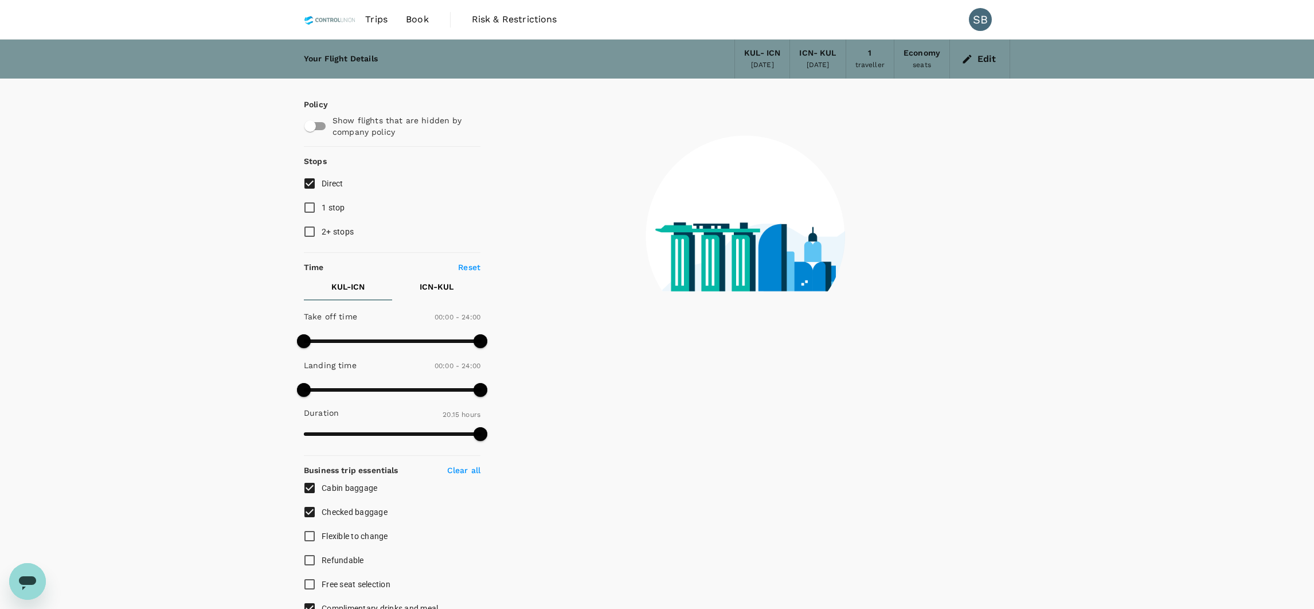 The width and height of the screenshot is (1314, 609). Describe the element at coordinates (981, 19) in the screenshot. I see `div: SB` at that location.